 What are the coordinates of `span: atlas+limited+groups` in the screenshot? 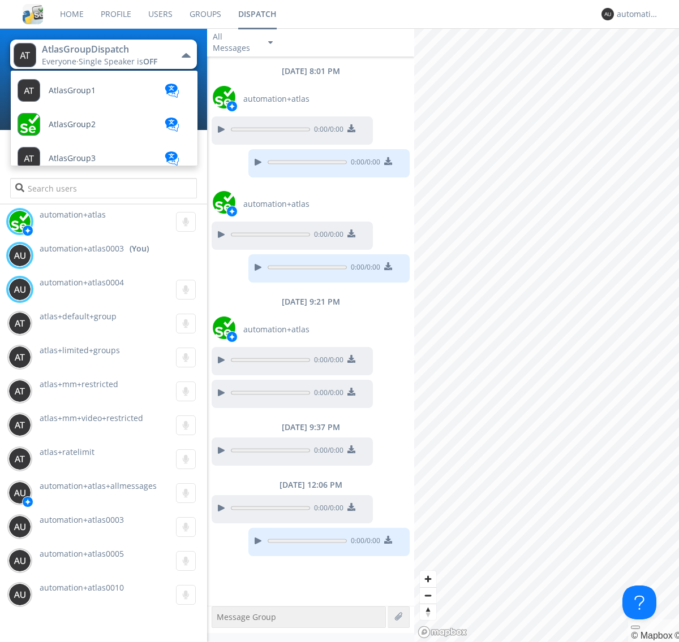 It's located at (80, 350).